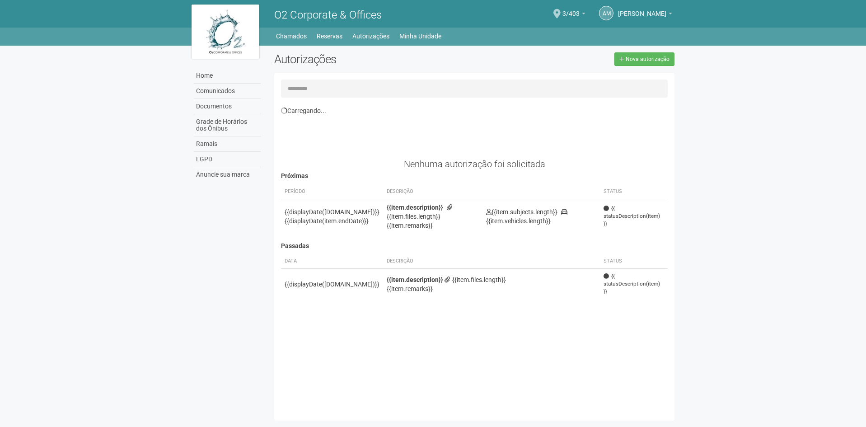  What do you see at coordinates (644, 59) in the screenshot?
I see `a: Nova autorização` at bounding box center [644, 59].